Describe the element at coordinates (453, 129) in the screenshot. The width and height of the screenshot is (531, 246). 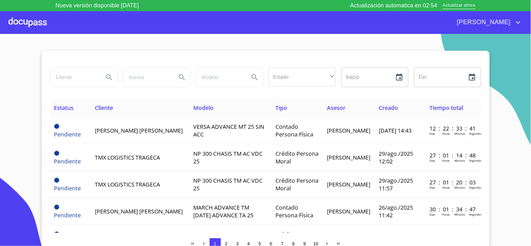
I see `p: 12 : 22 : 33 : 41` at that location.